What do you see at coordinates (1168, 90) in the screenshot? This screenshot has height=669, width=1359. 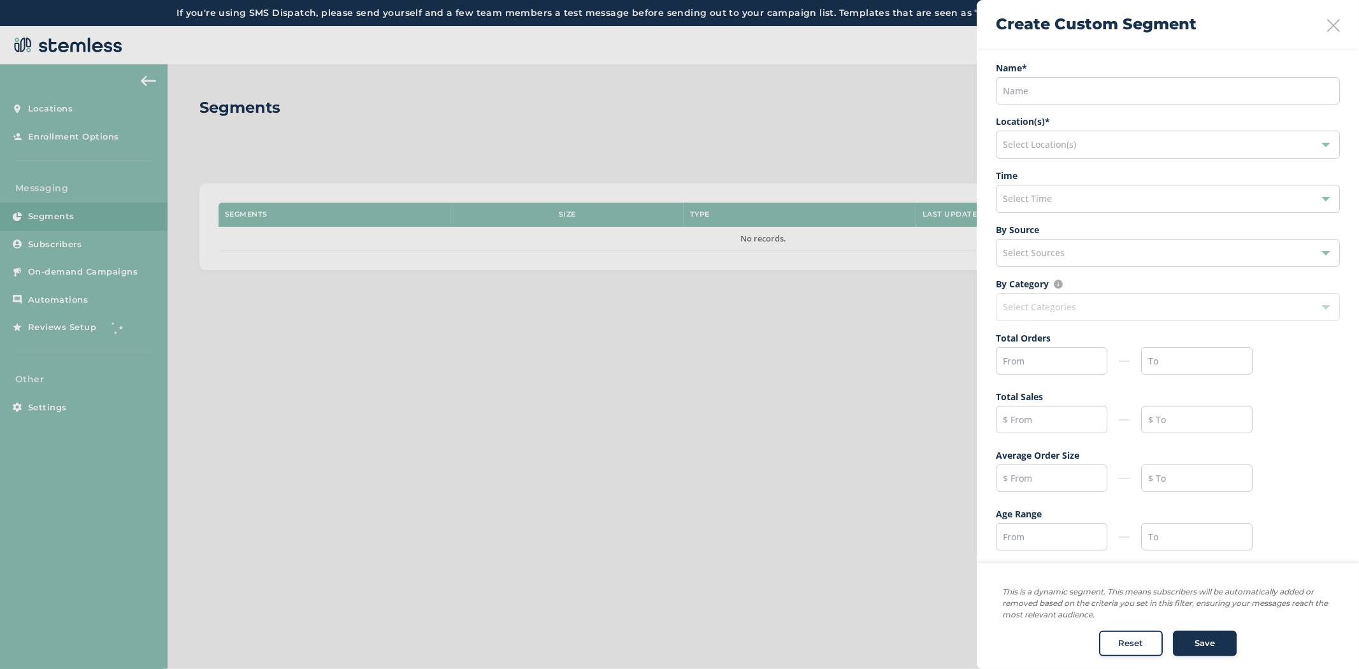 I see `input: Name` at bounding box center [1168, 90].